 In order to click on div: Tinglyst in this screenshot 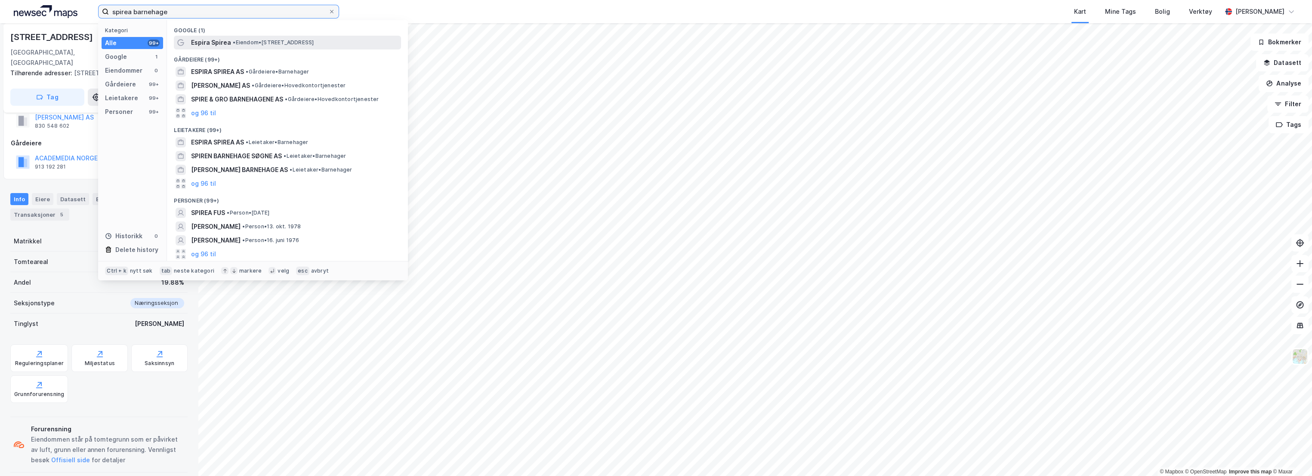, I will do `click(26, 324)`.